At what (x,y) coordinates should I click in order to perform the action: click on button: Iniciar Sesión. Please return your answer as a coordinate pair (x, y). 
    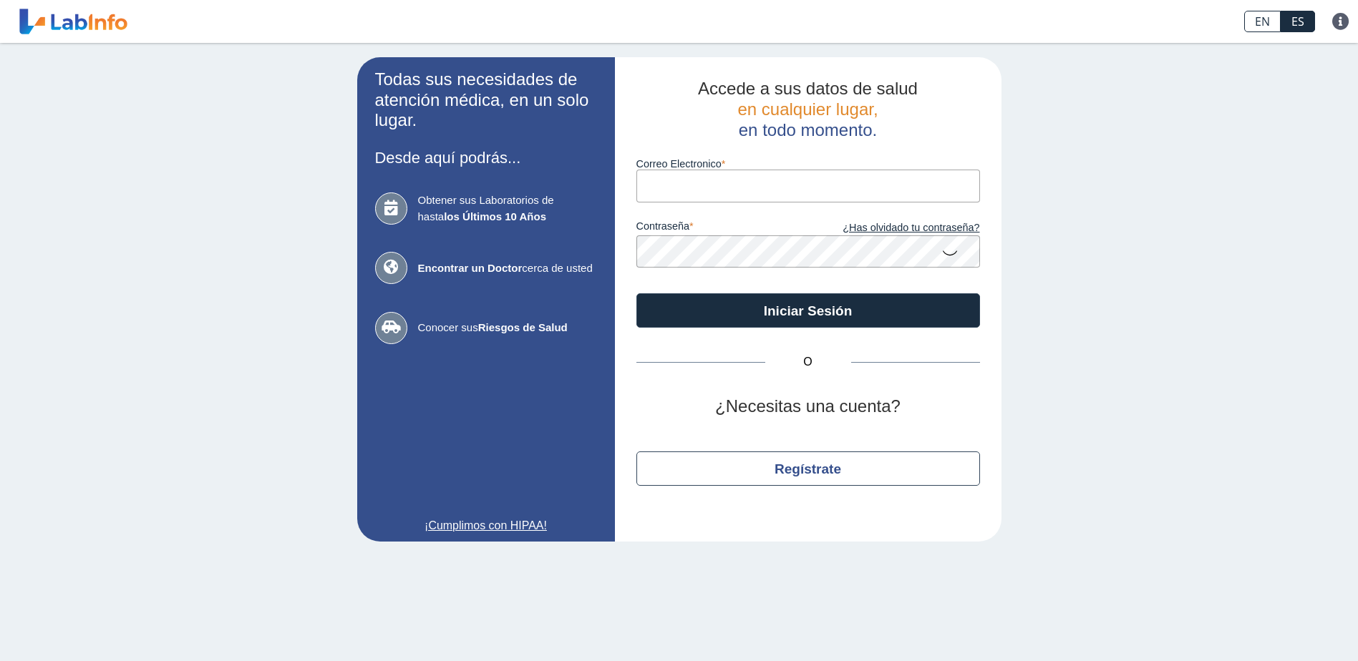
    Looking at the image, I should click on (808, 311).